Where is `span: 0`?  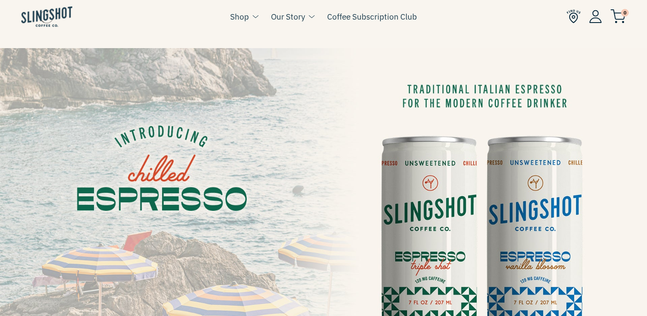 span: 0 is located at coordinates (625, 13).